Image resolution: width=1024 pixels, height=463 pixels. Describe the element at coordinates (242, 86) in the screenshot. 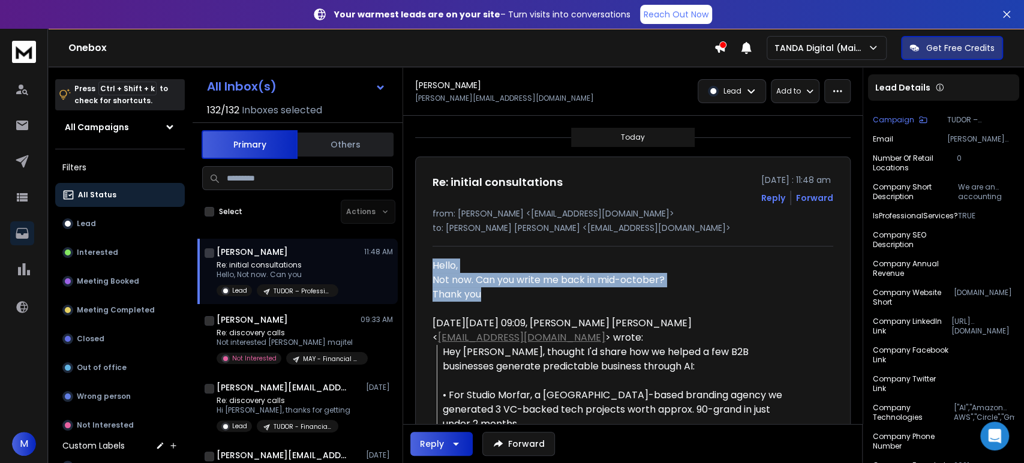

I see `h1: All Inbox(s)` at that location.